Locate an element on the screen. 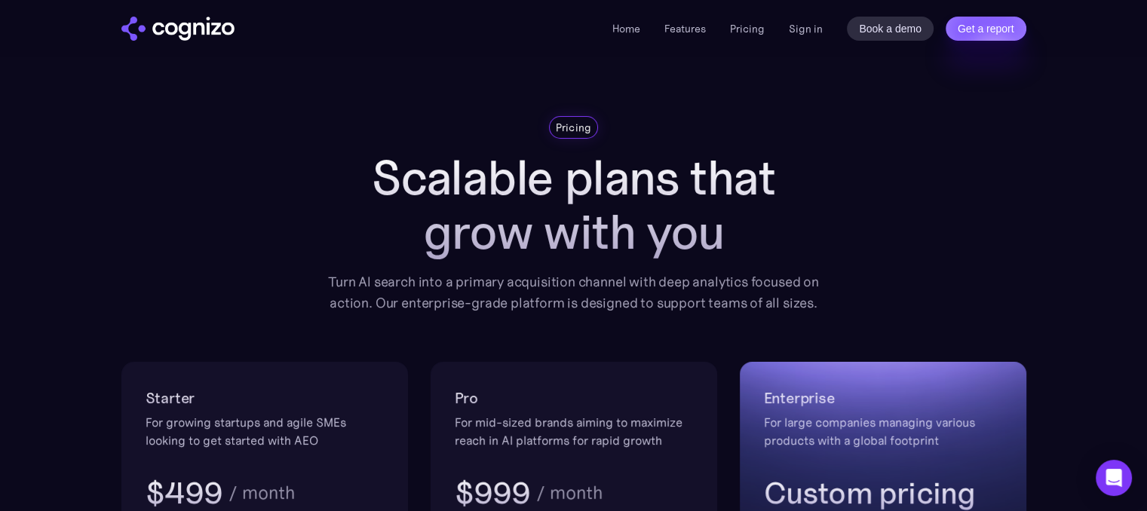  div: Pricing is located at coordinates (574, 127).